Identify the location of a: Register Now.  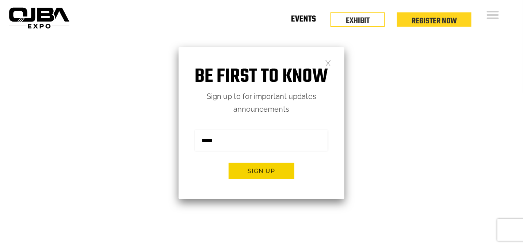
(435, 21).